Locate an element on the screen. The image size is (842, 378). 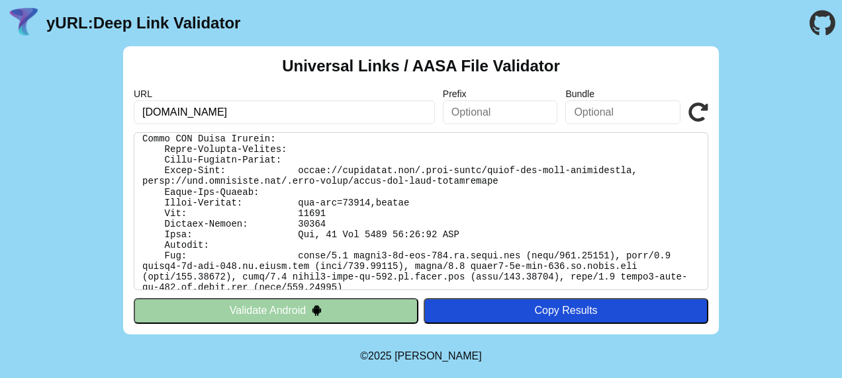
h2: Universal Links / AASA File Validator is located at coordinates (421, 66).